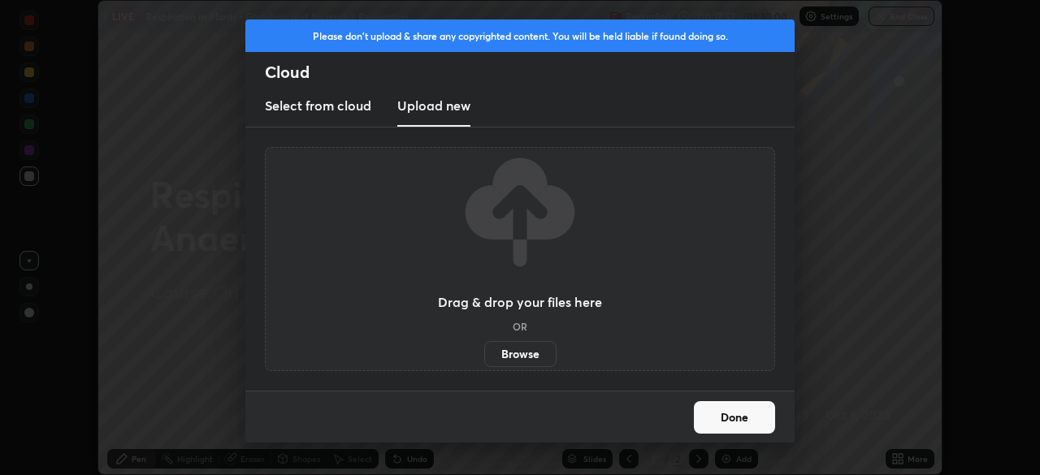 The height and width of the screenshot is (475, 1040). Describe the element at coordinates (520, 36) in the screenshot. I see `div: Please don't upload & share any copyrighted content. You will be held liable if found doing so.` at that location.